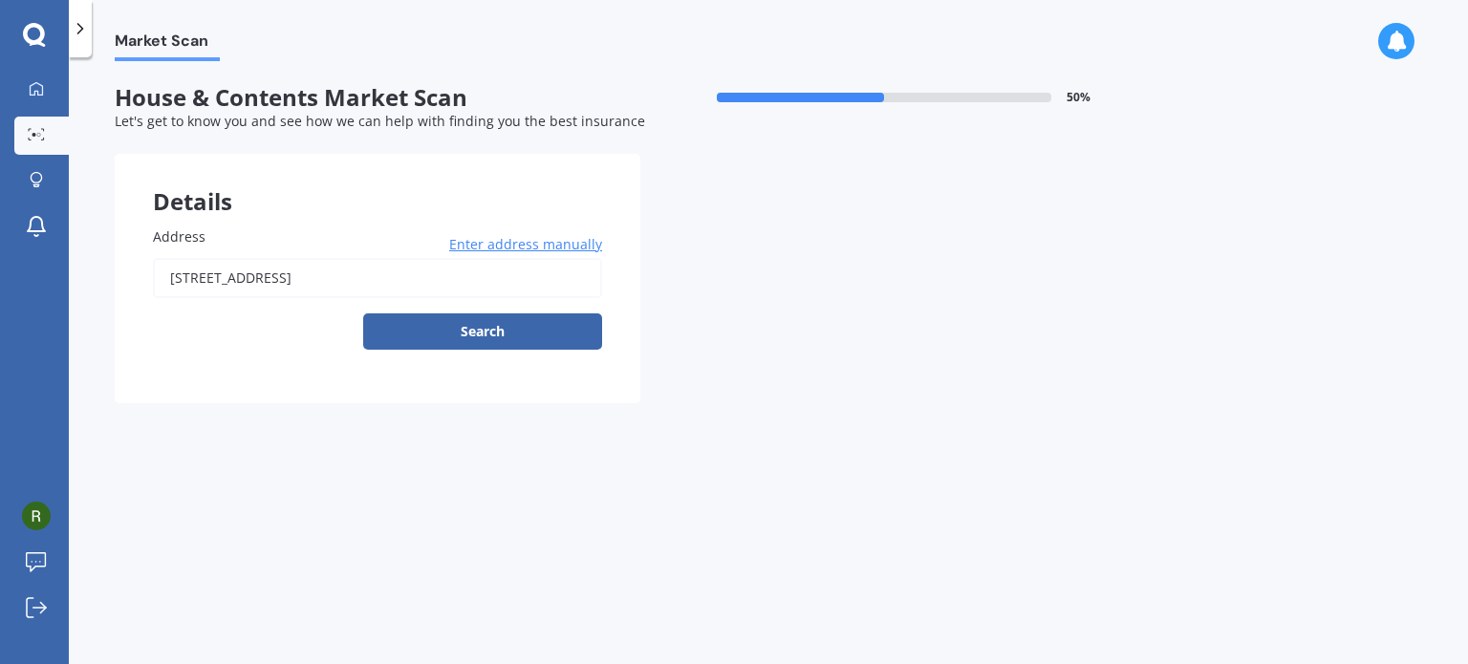 This screenshot has width=1468, height=664. What do you see at coordinates (167, 44) in the screenshot?
I see `span: Market Scan` at bounding box center [167, 44].